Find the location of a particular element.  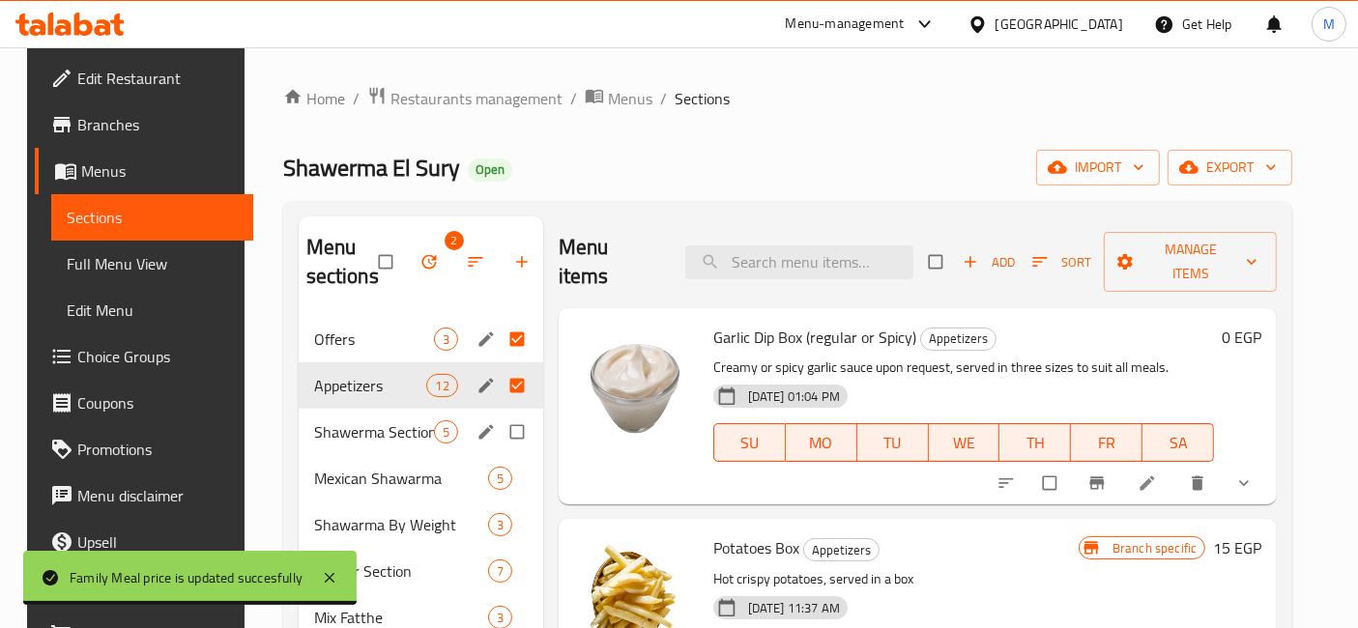

span: TU is located at coordinates (893, 443).